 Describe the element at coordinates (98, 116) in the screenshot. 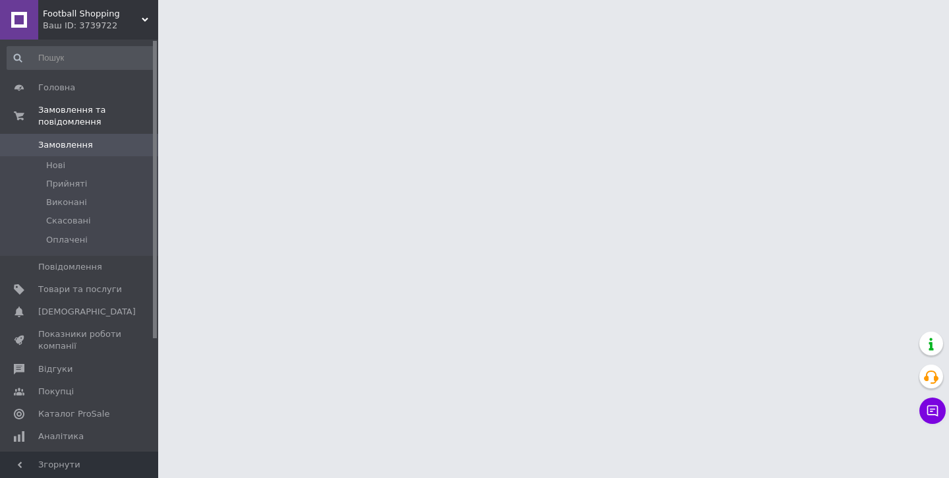

I see `span: Замовлення та повідомлення` at that location.